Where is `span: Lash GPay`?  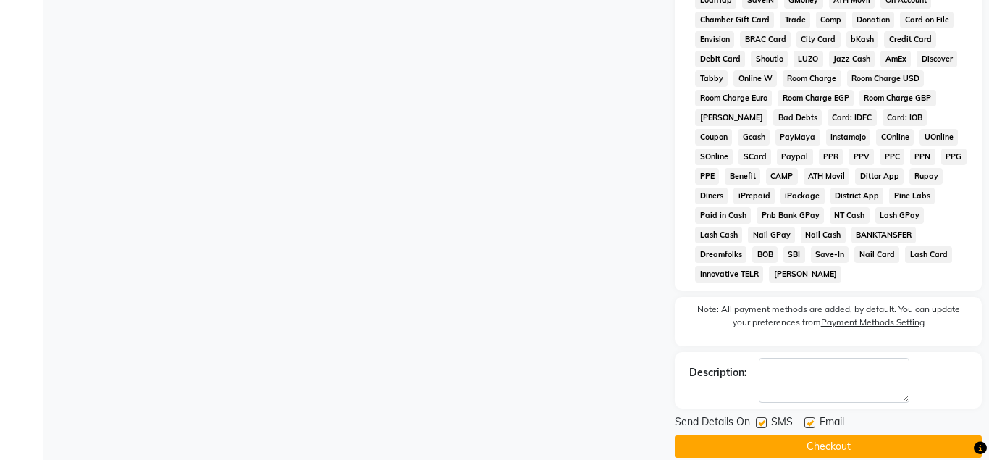 span: Lash GPay is located at coordinates (900, 215).